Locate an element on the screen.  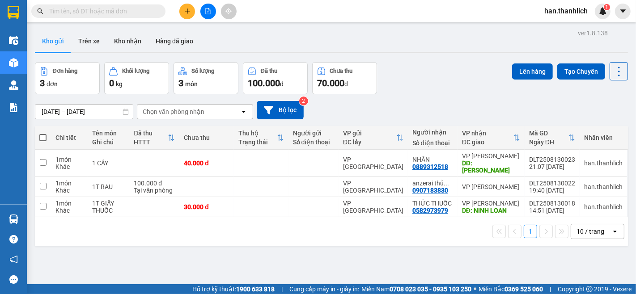
div: Tại văn phòng is located at coordinates (154, 191).